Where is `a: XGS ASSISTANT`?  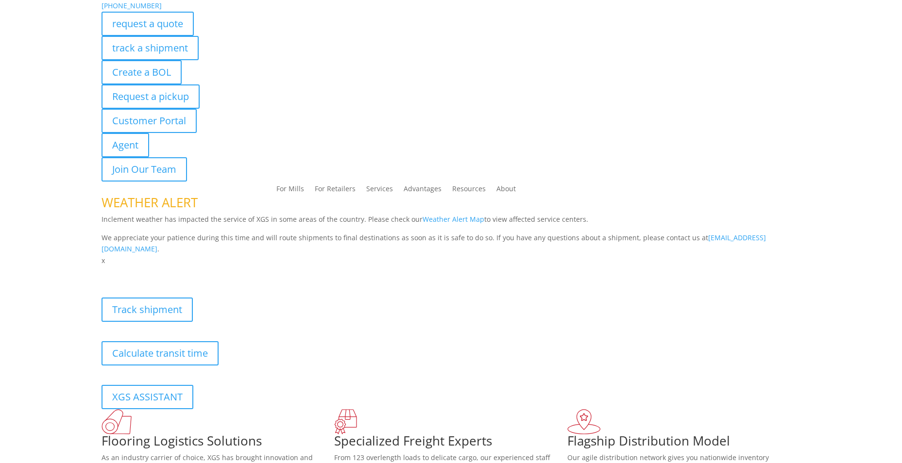
a: XGS ASSISTANT is located at coordinates (147, 397).